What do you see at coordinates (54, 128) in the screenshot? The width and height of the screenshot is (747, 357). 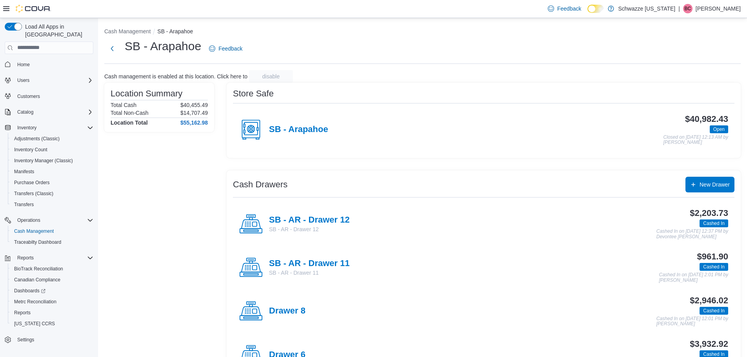 I see `span: Inventory` at bounding box center [54, 128].